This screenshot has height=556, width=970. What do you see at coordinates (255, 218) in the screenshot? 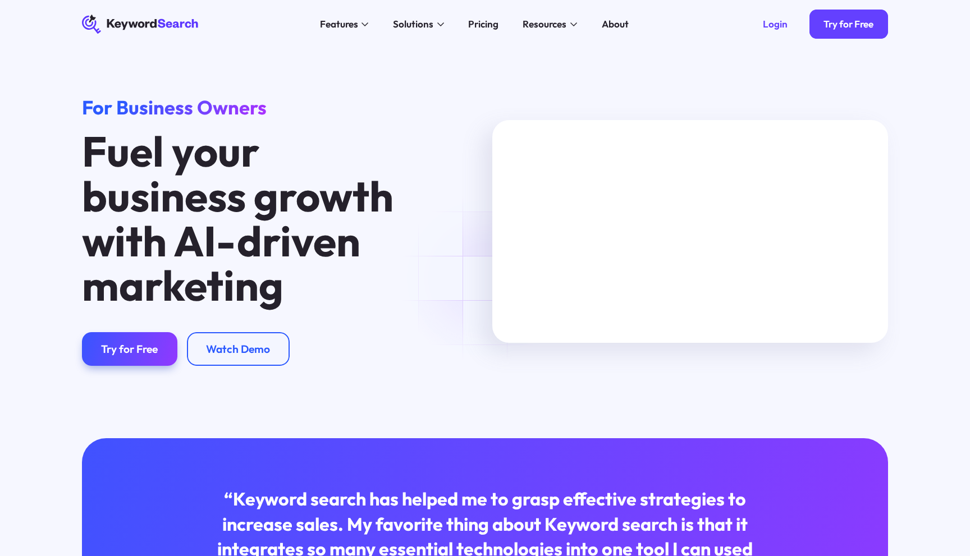
I see `h1: Fuel your business growth with AI-driven marketing` at bounding box center [255, 218].